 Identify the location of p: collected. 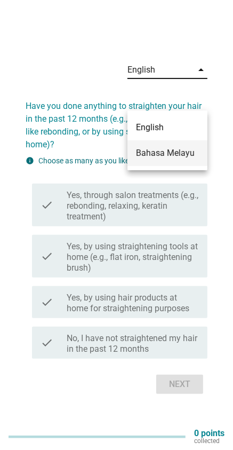
(209, 441).